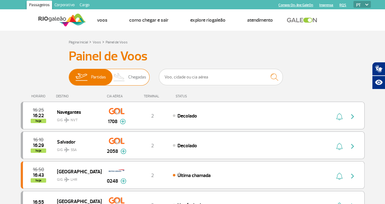 The image size is (385, 204). I want to click on span: 2025-09-30 16:43:09, so click(38, 175).